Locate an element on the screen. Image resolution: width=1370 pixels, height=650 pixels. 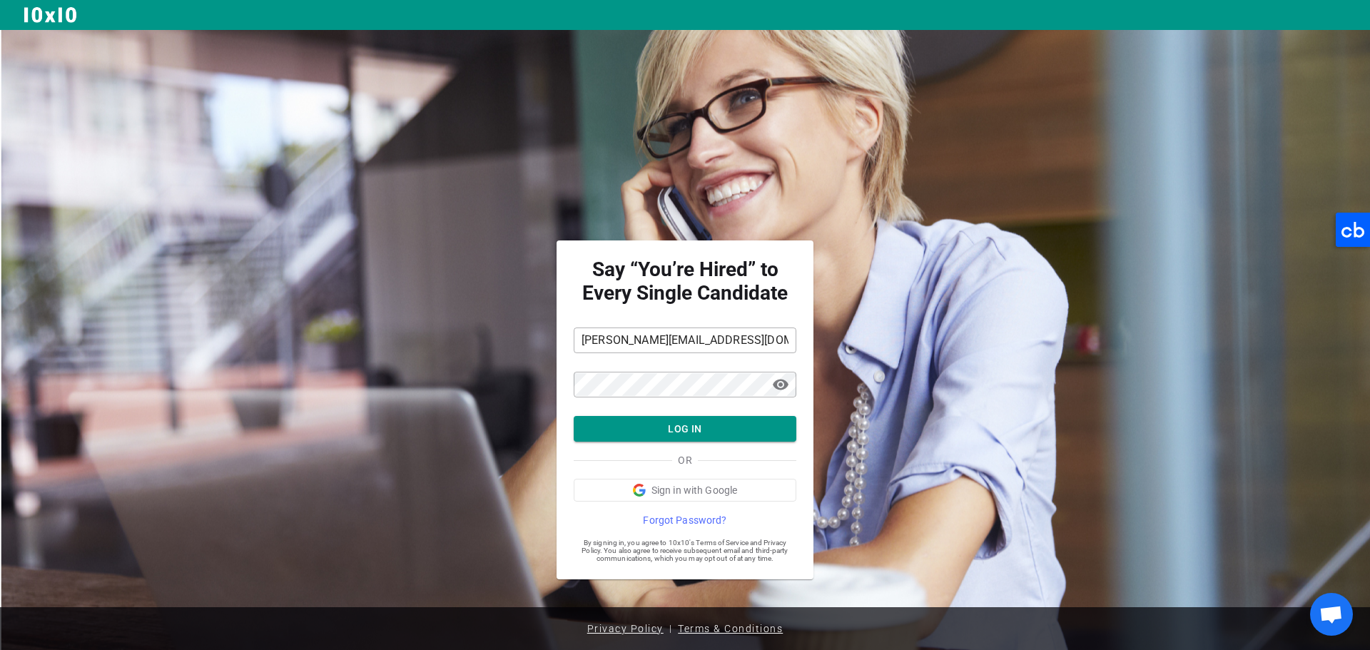
span: OR is located at coordinates (685, 460).